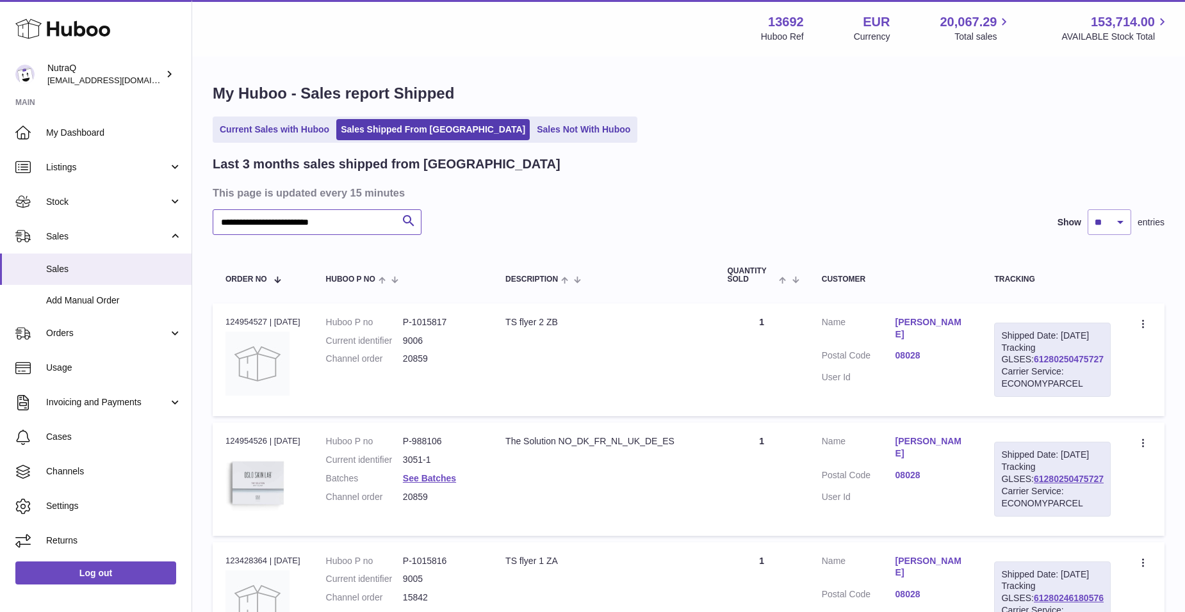 This screenshot has width=1185, height=612. Describe the element at coordinates (872, 37) in the screenshot. I see `div: Currency` at that location.